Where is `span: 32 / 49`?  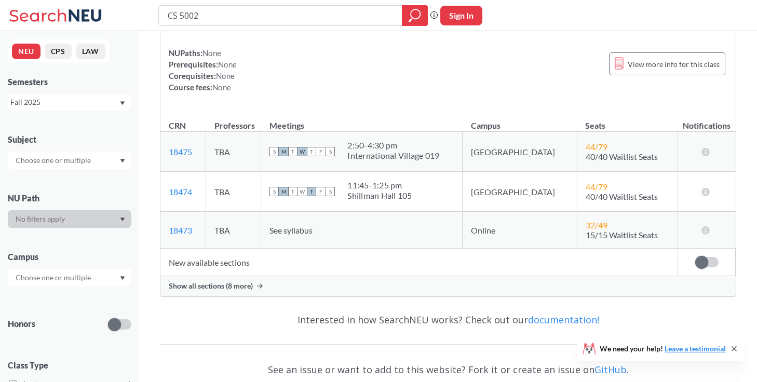
span: 32 / 49 is located at coordinates (596, 225).